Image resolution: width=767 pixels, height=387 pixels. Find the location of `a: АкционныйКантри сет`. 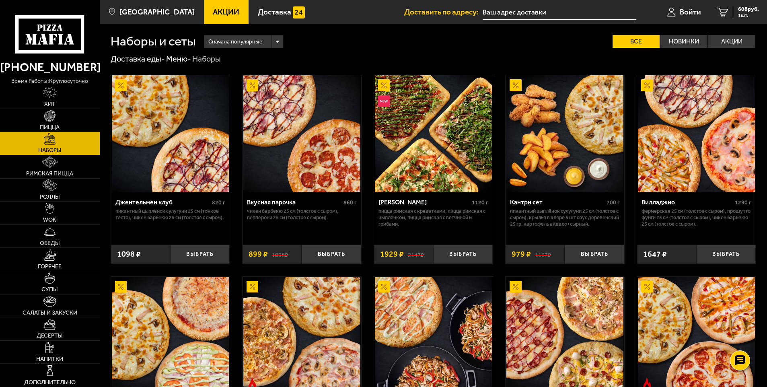

a: АкционныйКантри сет is located at coordinates (564, 133).